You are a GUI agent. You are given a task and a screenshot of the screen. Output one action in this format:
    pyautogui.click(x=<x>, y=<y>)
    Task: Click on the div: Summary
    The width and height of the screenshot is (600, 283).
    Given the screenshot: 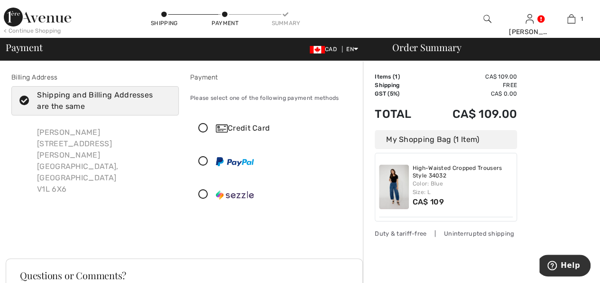 What is the action you would take?
    pyautogui.click(x=285, y=23)
    